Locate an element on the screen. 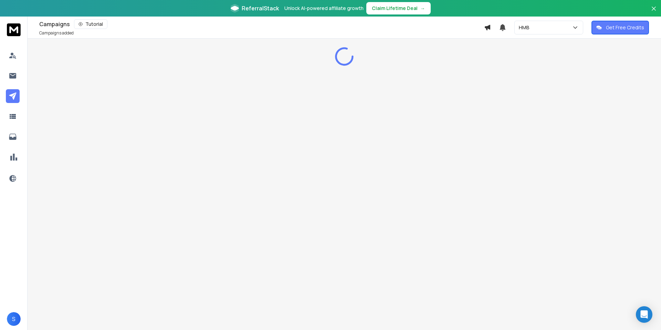 The width and height of the screenshot is (661, 330). p: Unlock AI-powered affiliate growth is located at coordinates (324, 8).